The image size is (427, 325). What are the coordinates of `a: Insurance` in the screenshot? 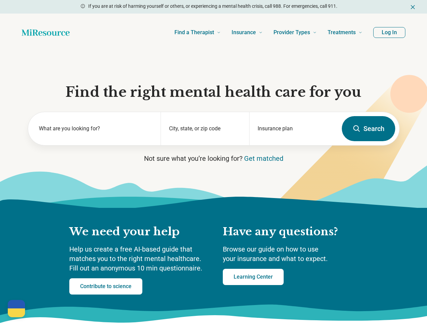 It's located at (247, 32).